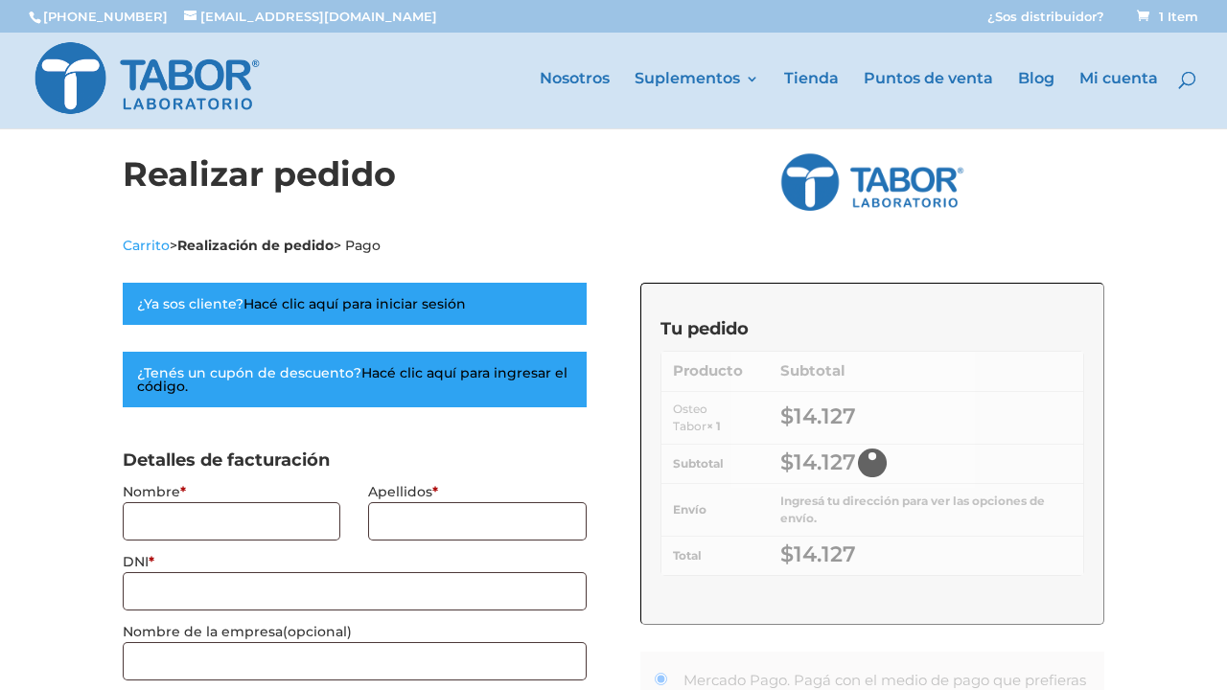 The width and height of the screenshot is (1227, 690). What do you see at coordinates (355, 465) in the screenshot?
I see `h3: Detalles de facturación` at bounding box center [355, 465].